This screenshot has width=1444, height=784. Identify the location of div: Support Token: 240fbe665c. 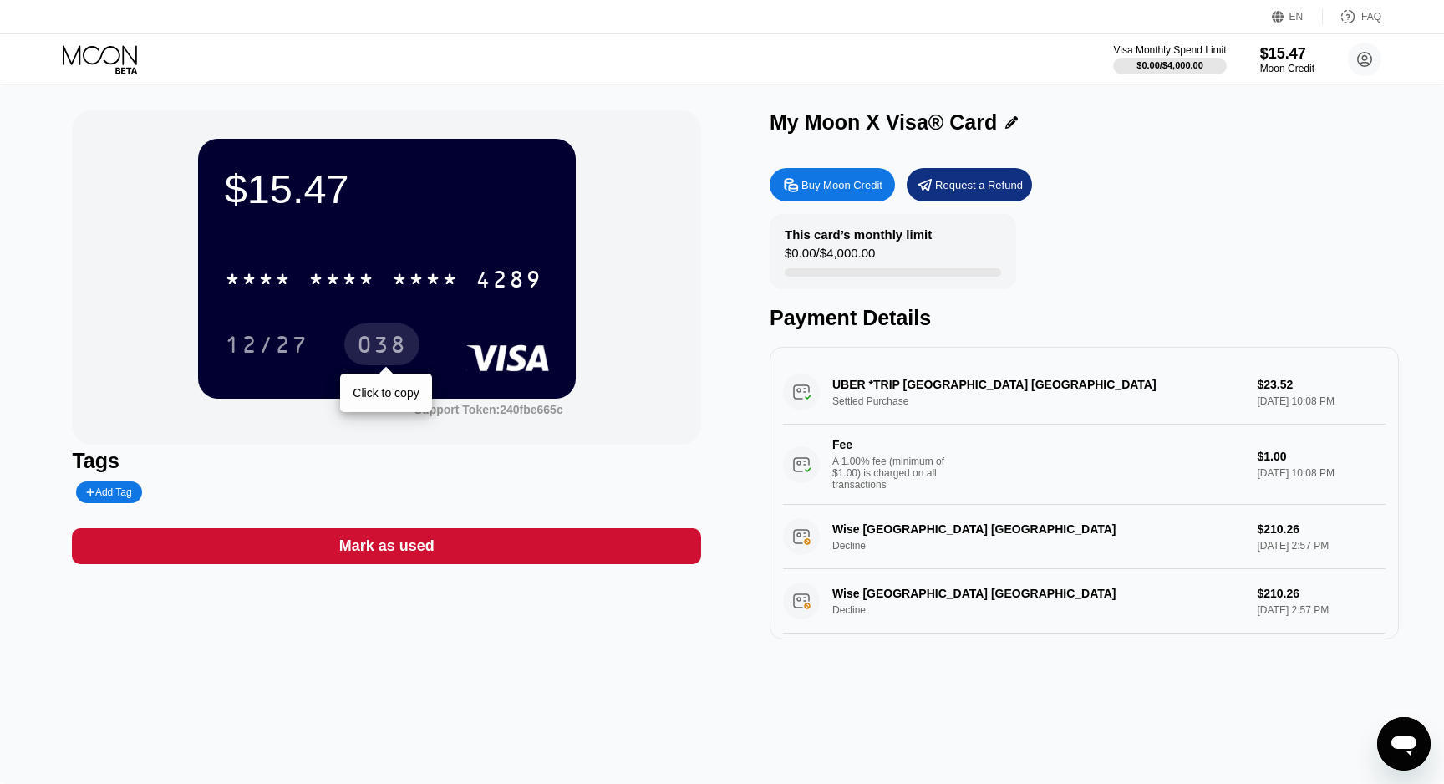
(489, 410).